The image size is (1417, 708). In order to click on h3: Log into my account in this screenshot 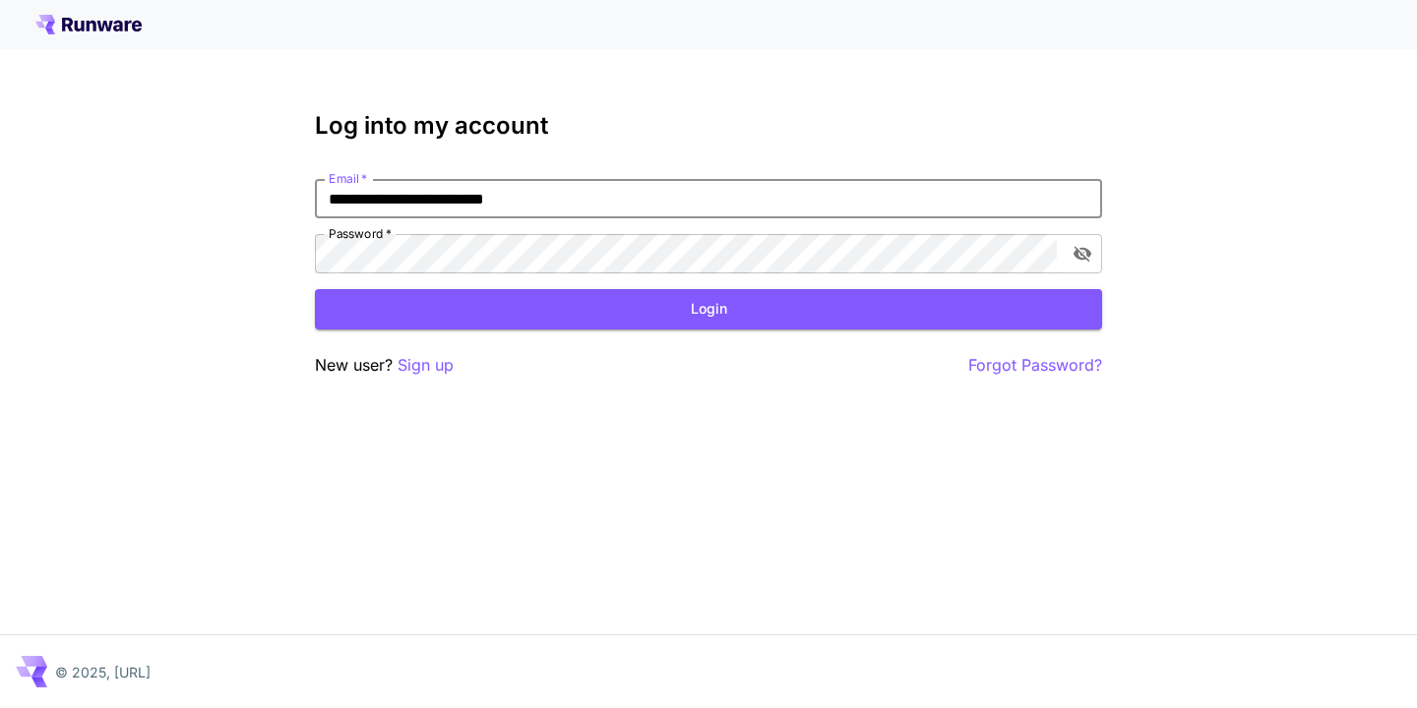, I will do `click(708, 126)`.